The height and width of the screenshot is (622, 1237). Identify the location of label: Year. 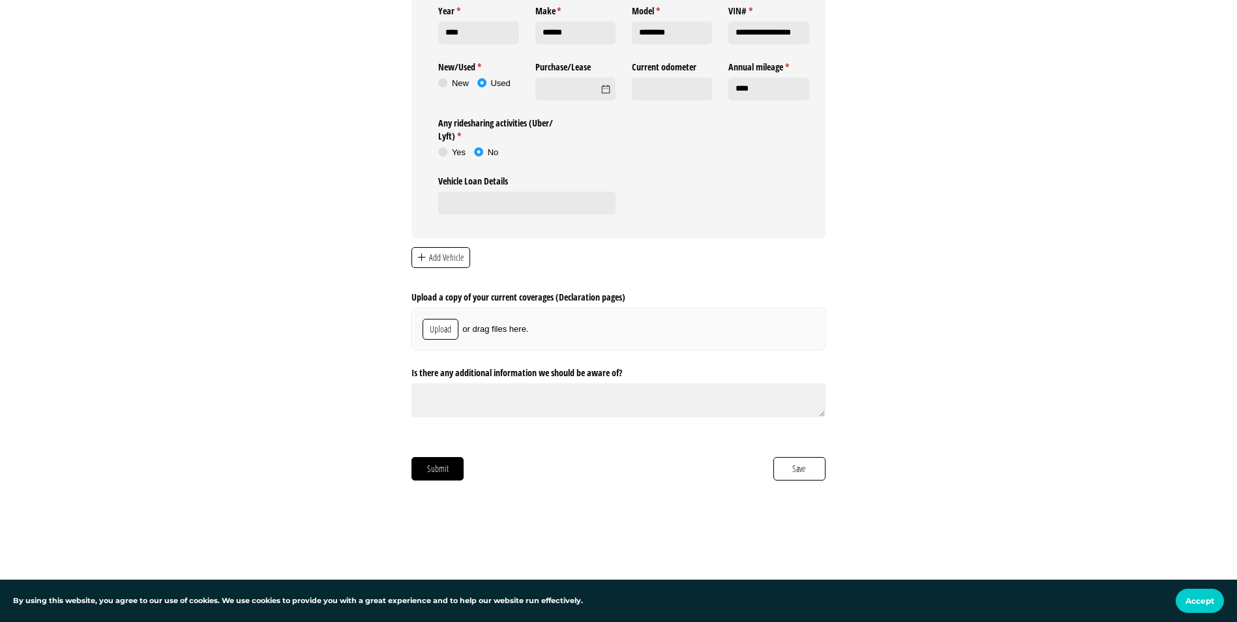
(478, 9).